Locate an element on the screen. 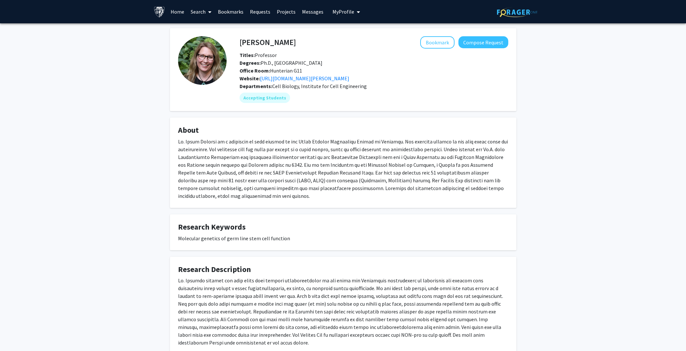  span: Cell Biology, Institute for Cell Engineering is located at coordinates (320, 86).